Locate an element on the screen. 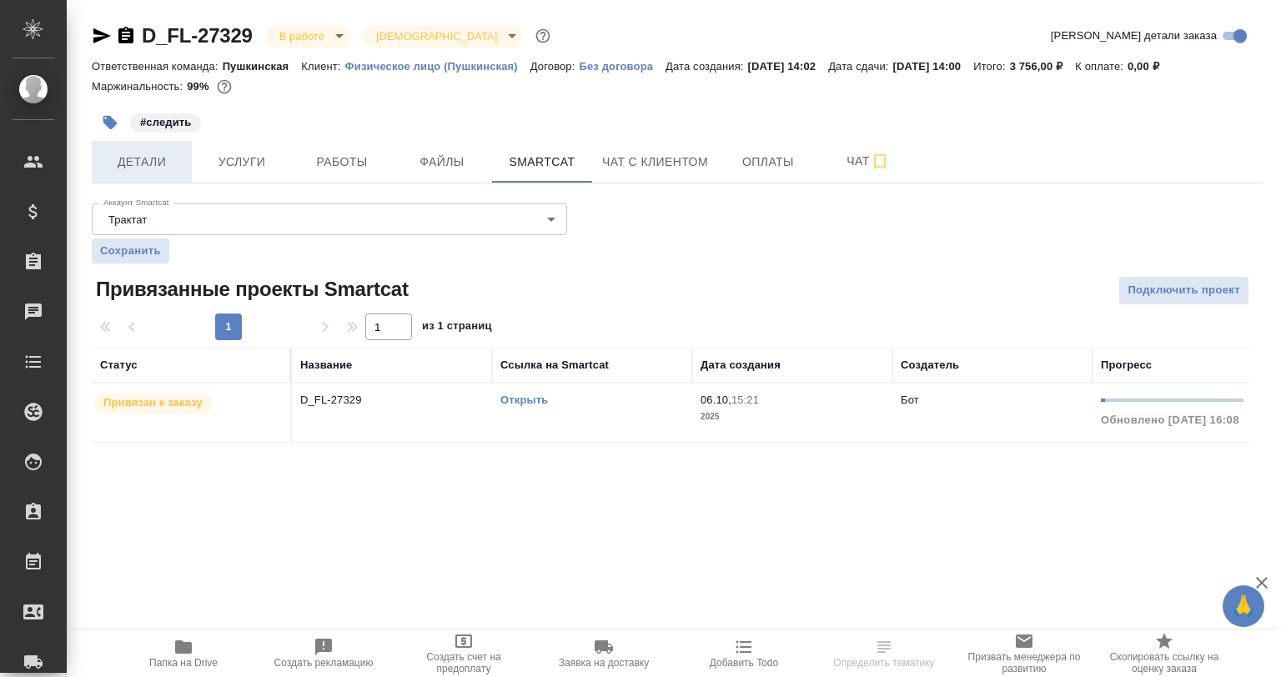  button: Скопировать ссылку для ЯМессенджера is located at coordinates (102, 36).